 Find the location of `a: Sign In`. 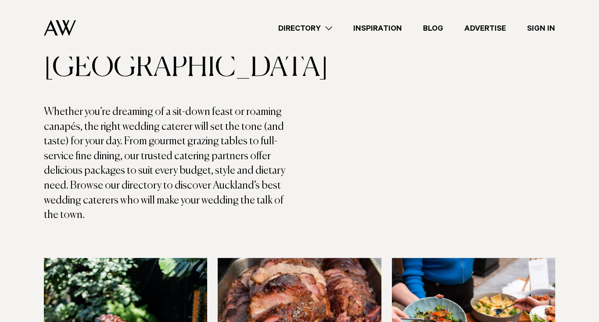

a: Sign In is located at coordinates (541, 28).